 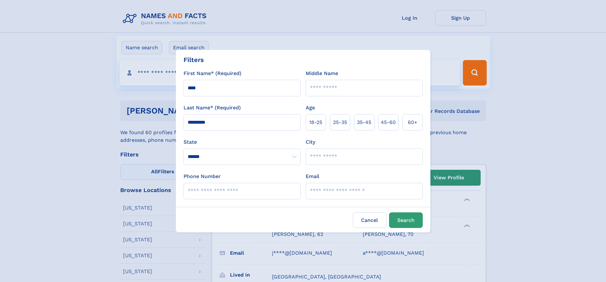 What do you see at coordinates (340, 122) in the screenshot?
I see `span: 25‑35` at bounding box center [340, 122].